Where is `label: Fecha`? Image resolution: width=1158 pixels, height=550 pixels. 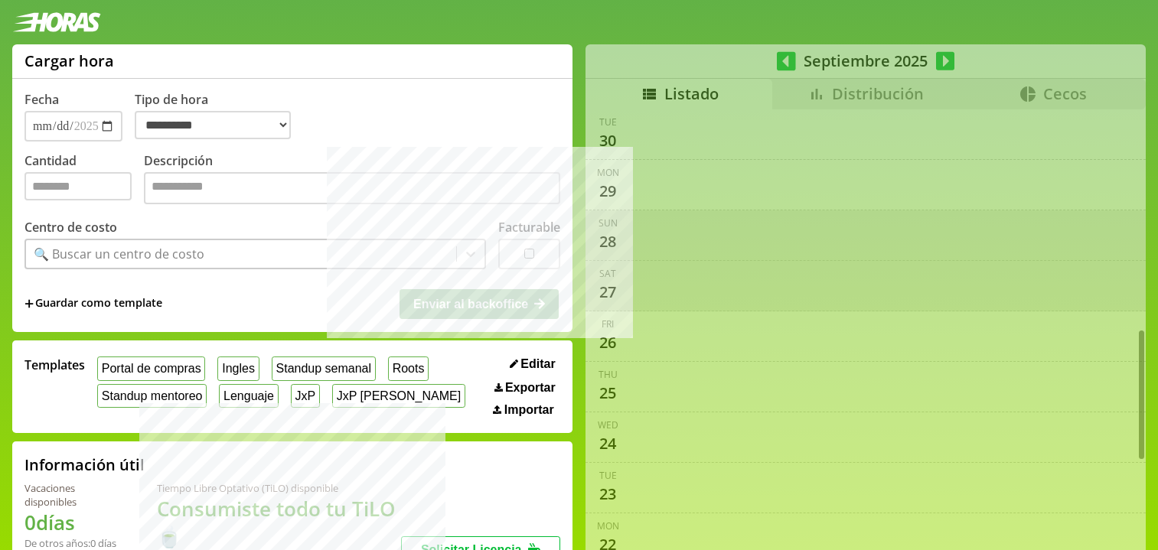
label: Fecha is located at coordinates (41, 99).